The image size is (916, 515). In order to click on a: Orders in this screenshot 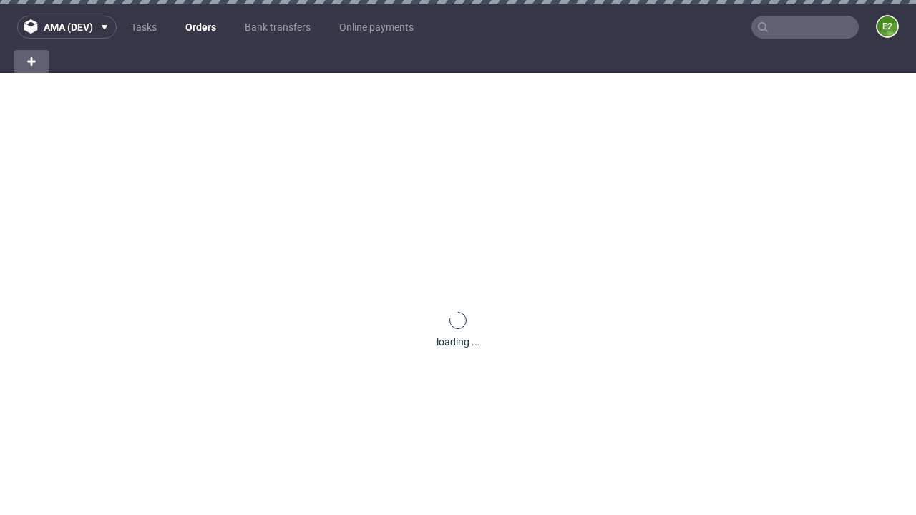, I will do `click(200, 27)`.